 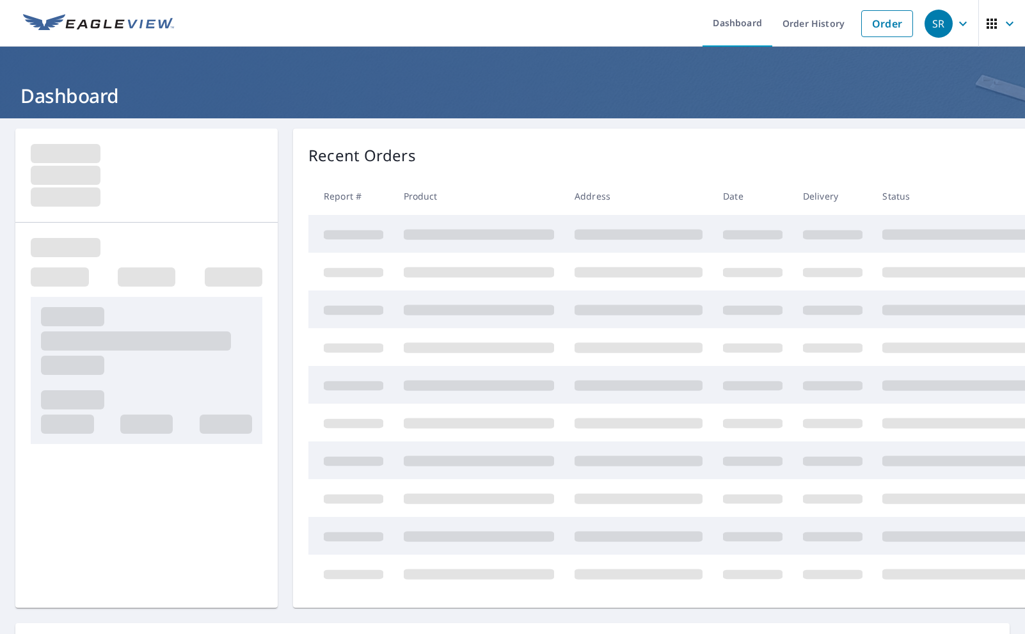 I want to click on div: SR, so click(x=939, y=24).